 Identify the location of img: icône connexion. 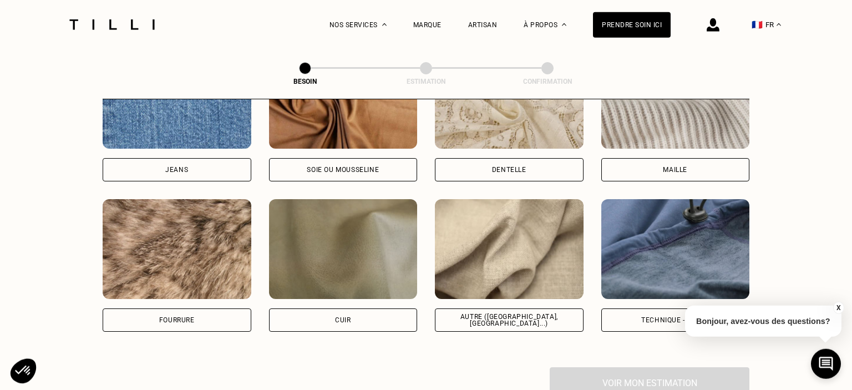
(713, 25).